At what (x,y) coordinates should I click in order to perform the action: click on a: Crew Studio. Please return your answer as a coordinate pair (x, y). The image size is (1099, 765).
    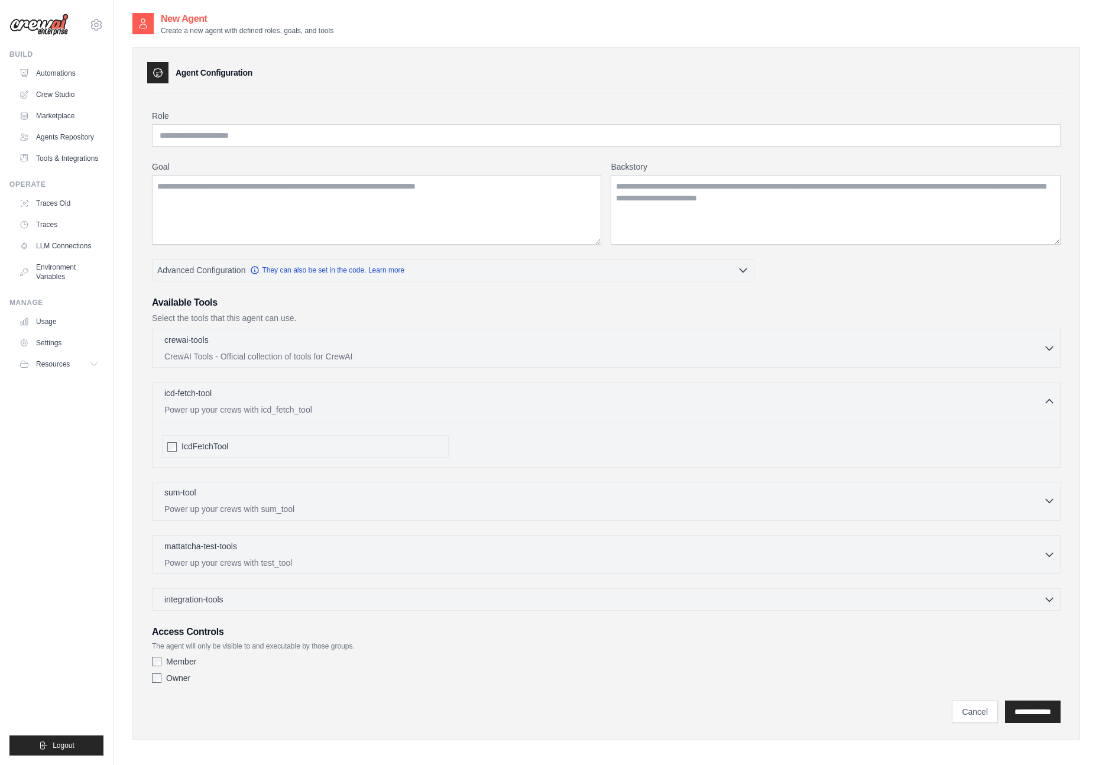
    Looking at the image, I should click on (59, 95).